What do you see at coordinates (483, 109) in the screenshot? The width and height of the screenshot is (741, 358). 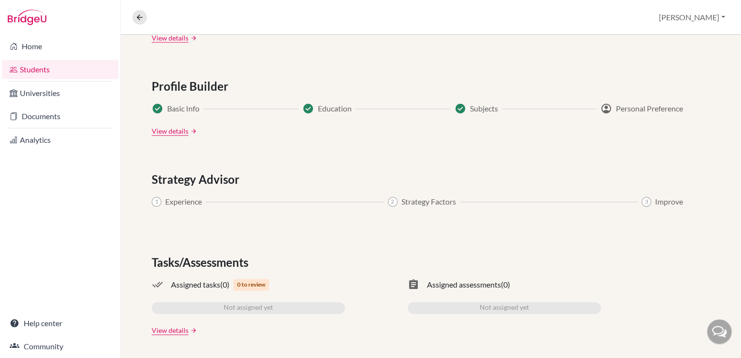 I see `span: Subjects` at bounding box center [483, 109].